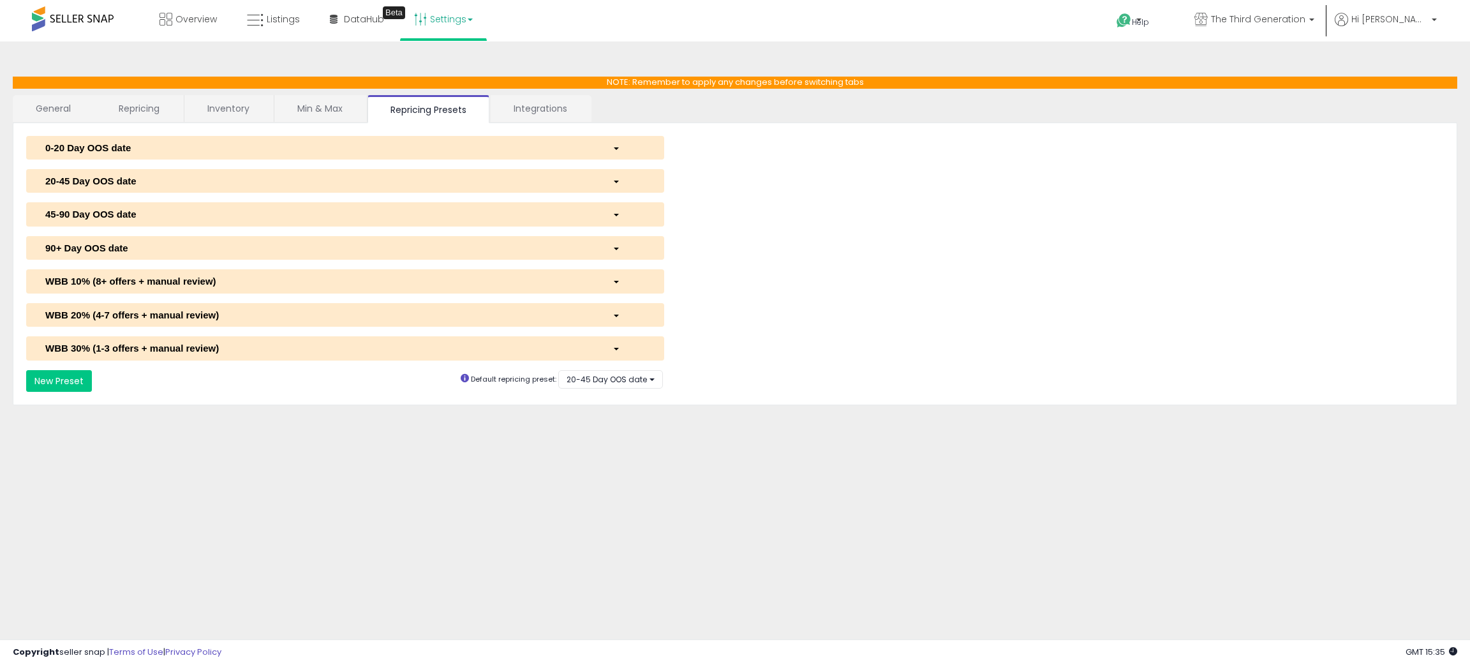  I want to click on button: WBB 20% (4-7 offers + manual review), so click(345, 315).